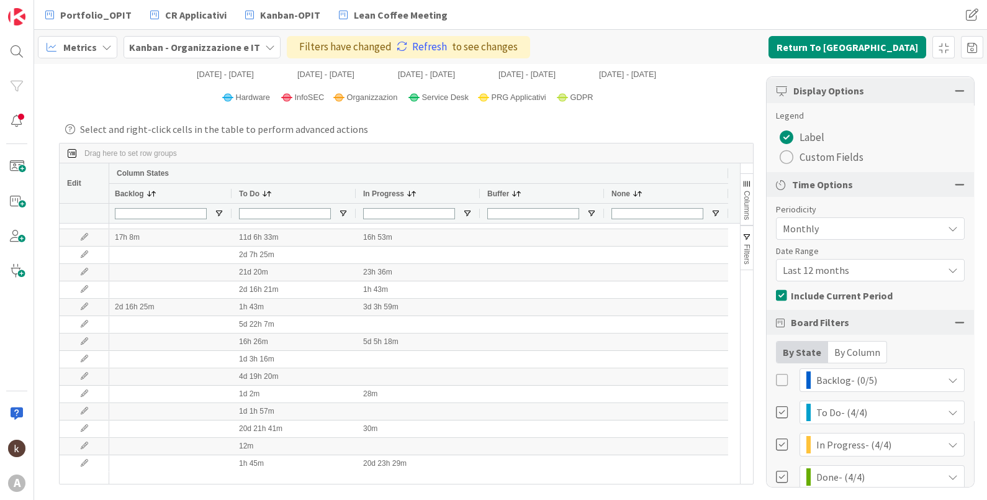  What do you see at coordinates (860, 270) in the screenshot?
I see `span: Last 12 months` at bounding box center [860, 270].